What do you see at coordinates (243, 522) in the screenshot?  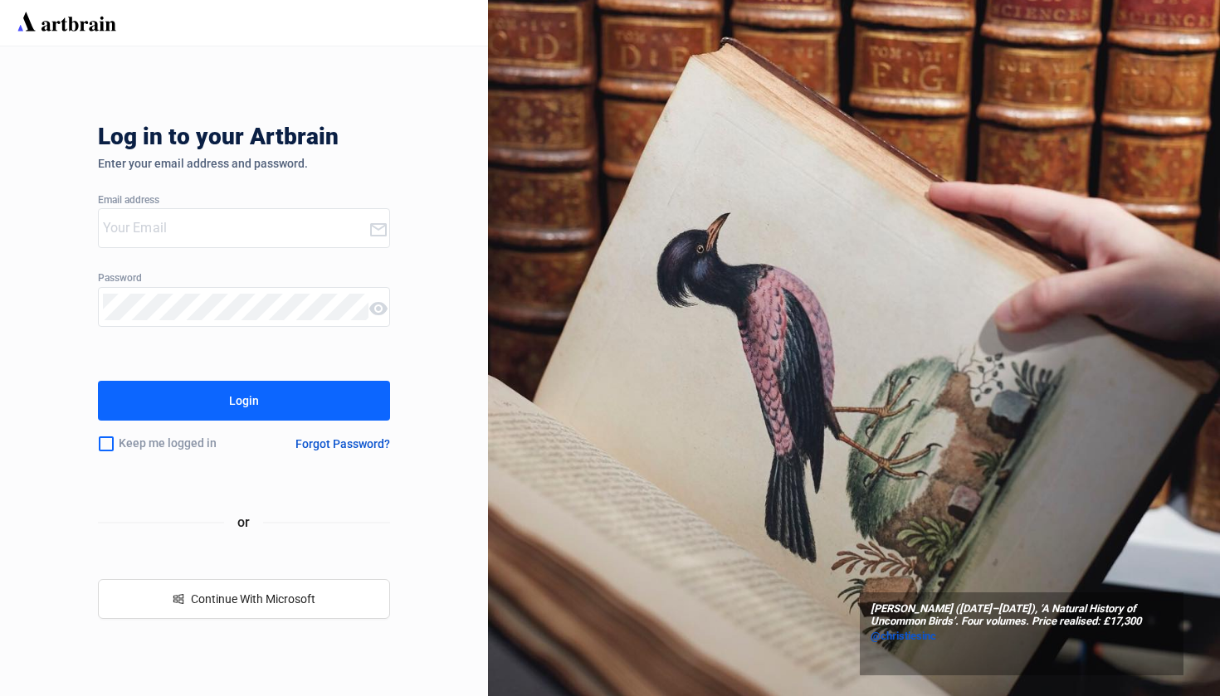 I see `span: or` at bounding box center [243, 522].